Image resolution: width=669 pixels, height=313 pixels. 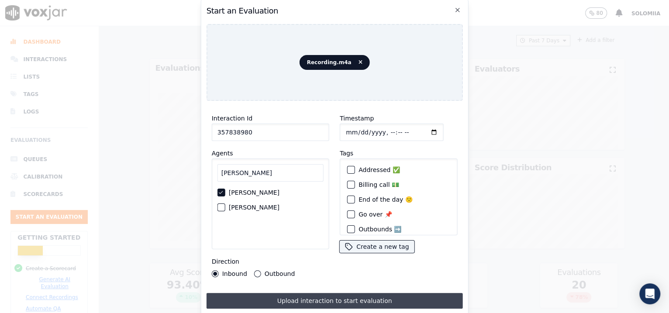 What do you see at coordinates (334, 62) in the screenshot?
I see `span: Recording.m4a` at bounding box center [334, 62].